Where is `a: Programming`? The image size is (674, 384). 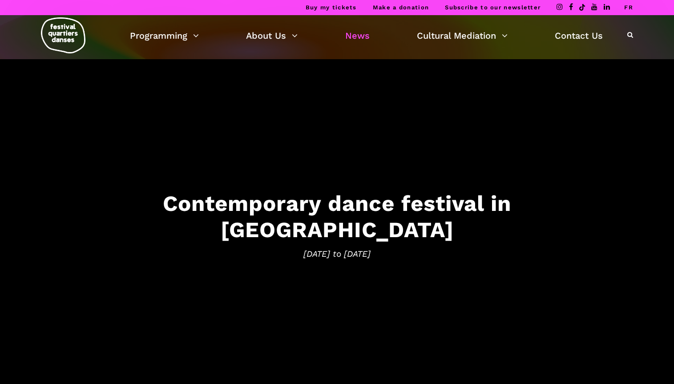
a: Programming is located at coordinates (164, 36).